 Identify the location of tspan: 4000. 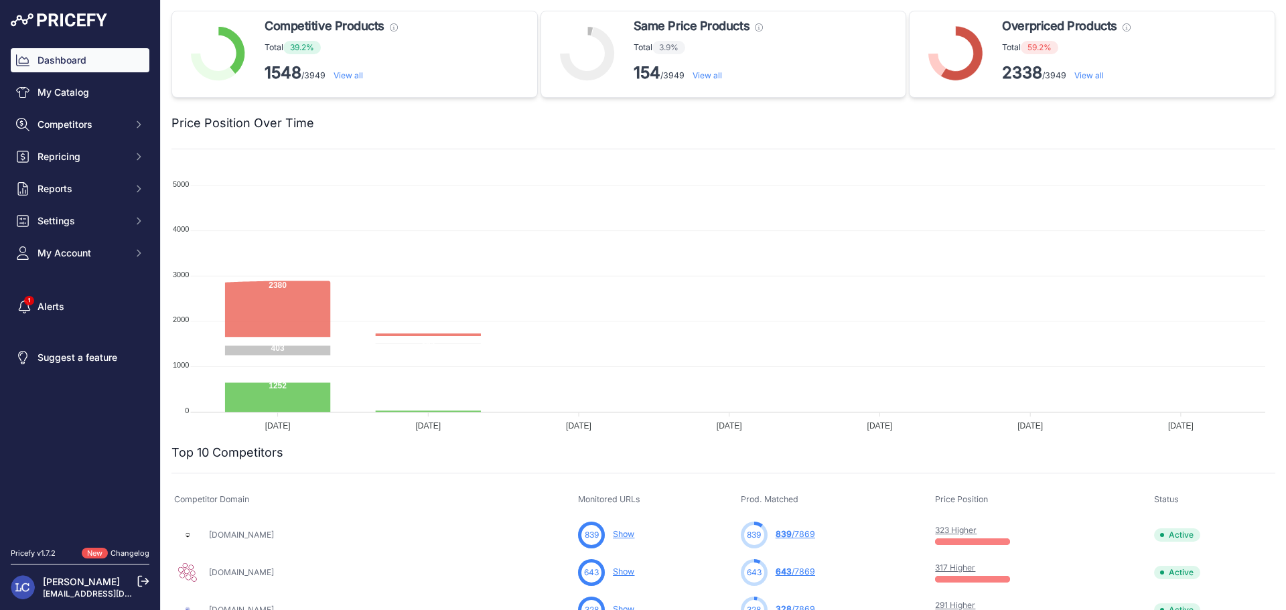
(181, 229).